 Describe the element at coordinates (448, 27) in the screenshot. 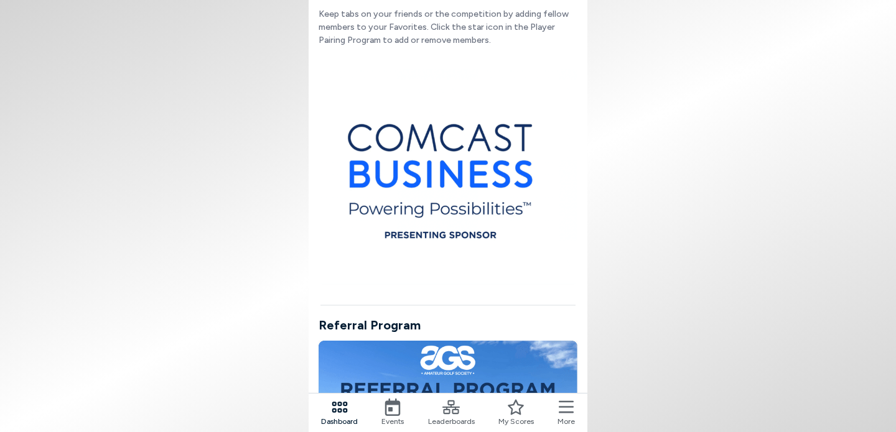

I see `p: Keep tabs on your friends or the competition by adding fellow members to your Favorites. Click th...` at that location.